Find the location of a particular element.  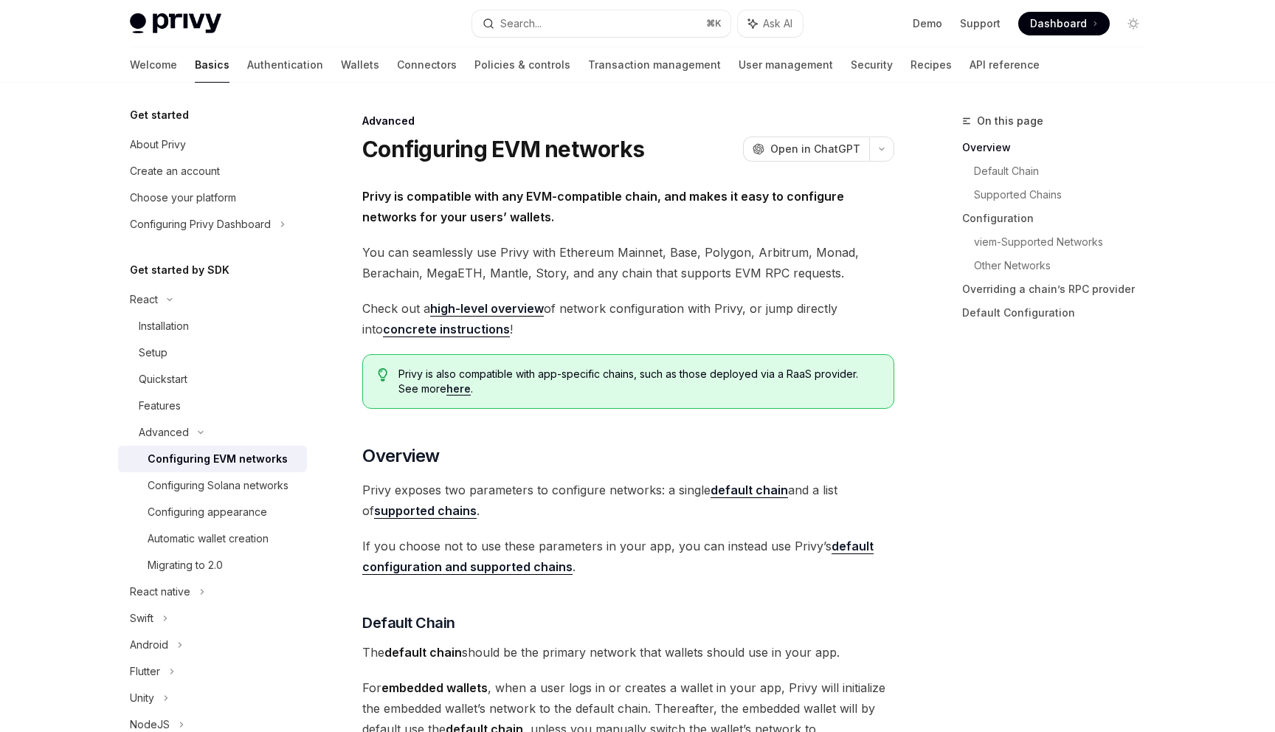

a: Security is located at coordinates (872, 65).